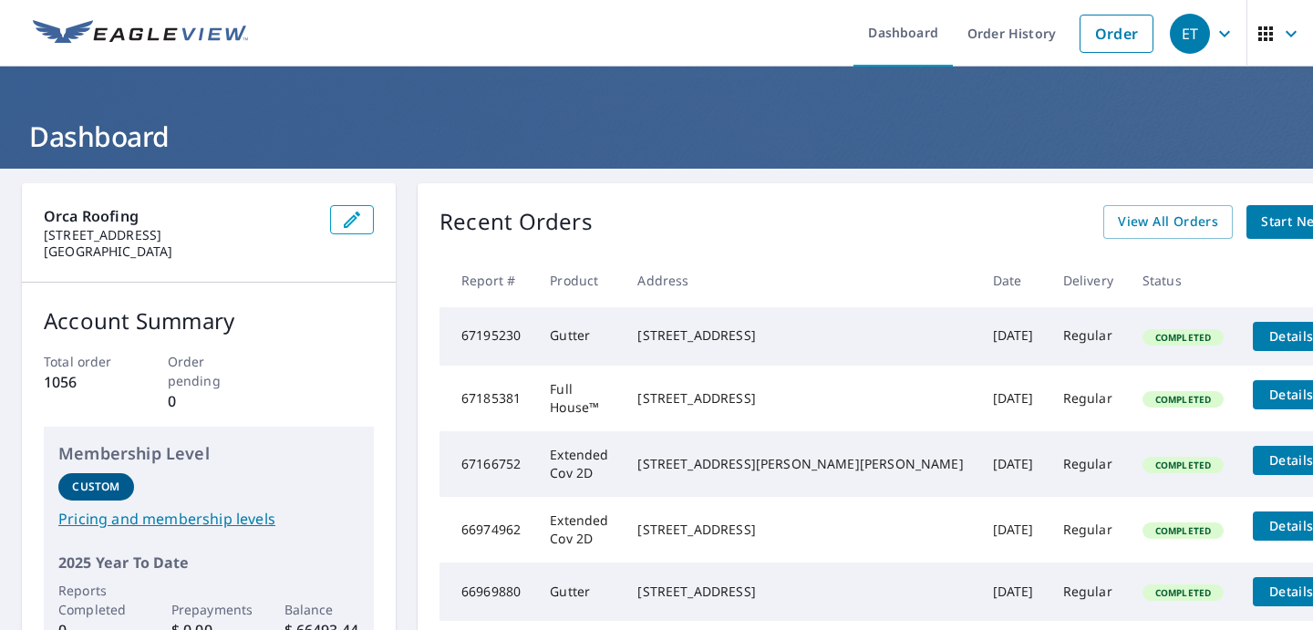  Describe the element at coordinates (209, 371) in the screenshot. I see `p: Order pending` at that location.